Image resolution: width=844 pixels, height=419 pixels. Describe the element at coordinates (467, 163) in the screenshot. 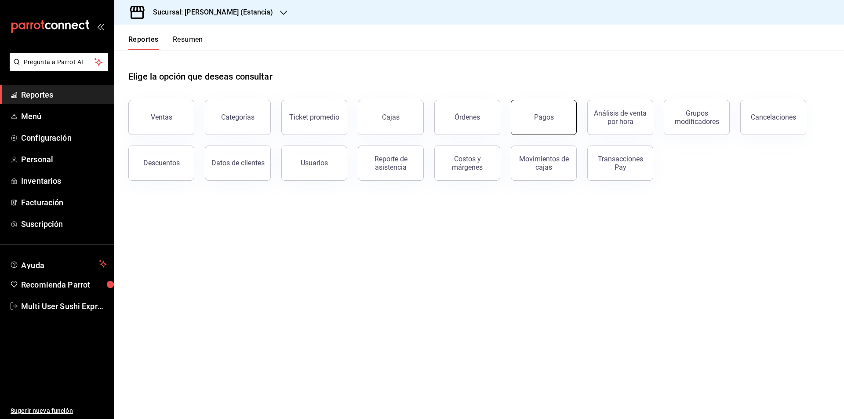

I see `div: Costos y márgenes` at that location.